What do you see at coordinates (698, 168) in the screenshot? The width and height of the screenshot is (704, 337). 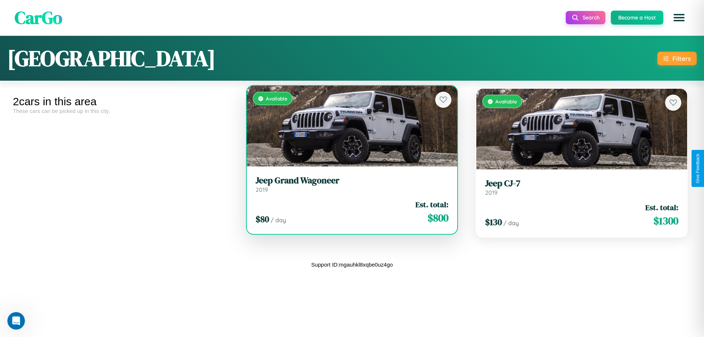 I see `div: Give Feedback` at bounding box center [698, 168].